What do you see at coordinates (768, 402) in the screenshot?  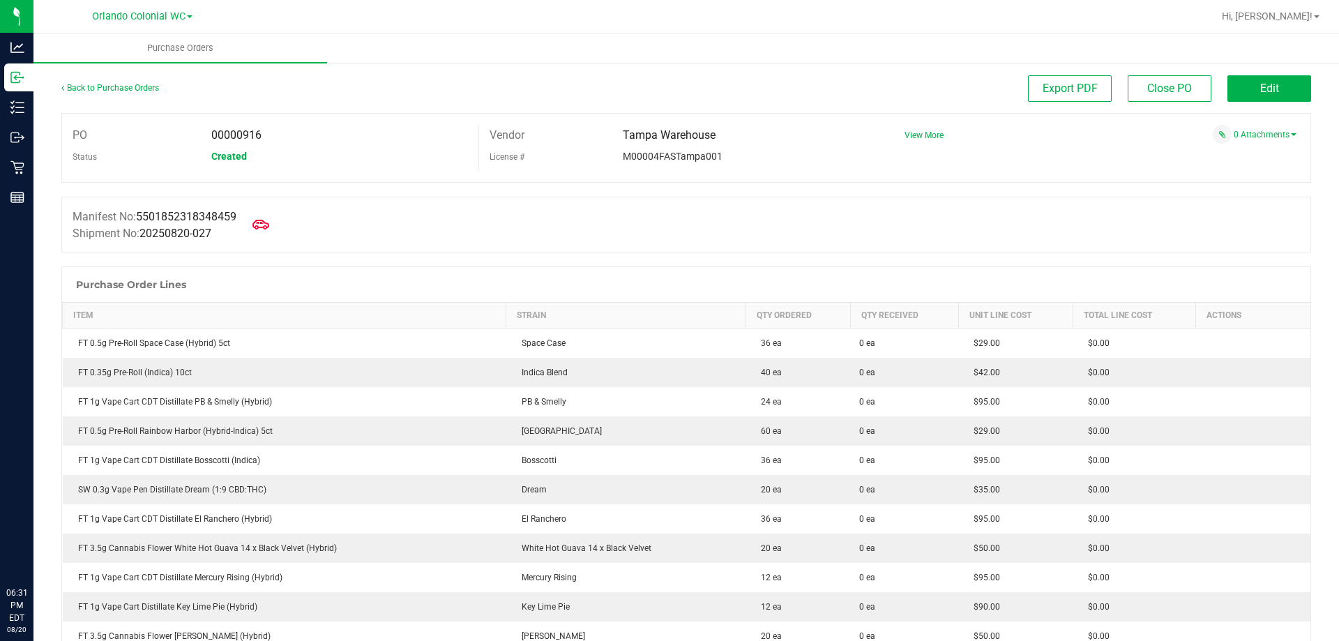 I see `span: 24 ea` at bounding box center [768, 402].